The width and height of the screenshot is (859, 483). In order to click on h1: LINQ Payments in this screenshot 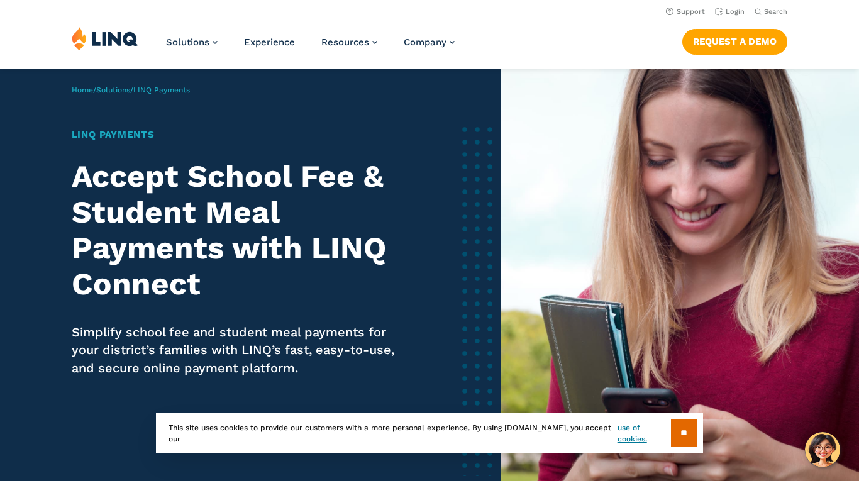, I will do `click(241, 135)`.